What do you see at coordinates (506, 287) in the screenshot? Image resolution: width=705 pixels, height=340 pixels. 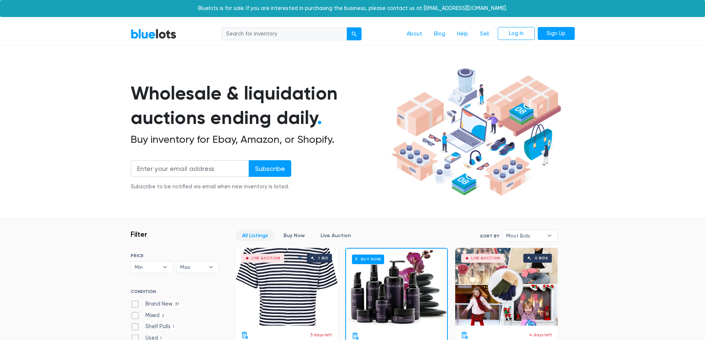 I see `a: Live Auction 0 bids` at bounding box center [506, 287].